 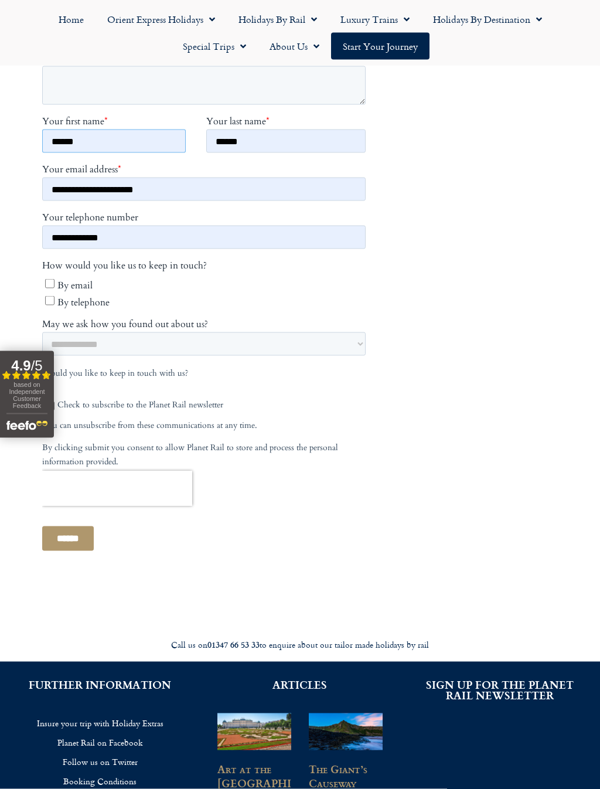 What do you see at coordinates (33, 433) in the screenshot?
I see `span: By email` at bounding box center [33, 433].